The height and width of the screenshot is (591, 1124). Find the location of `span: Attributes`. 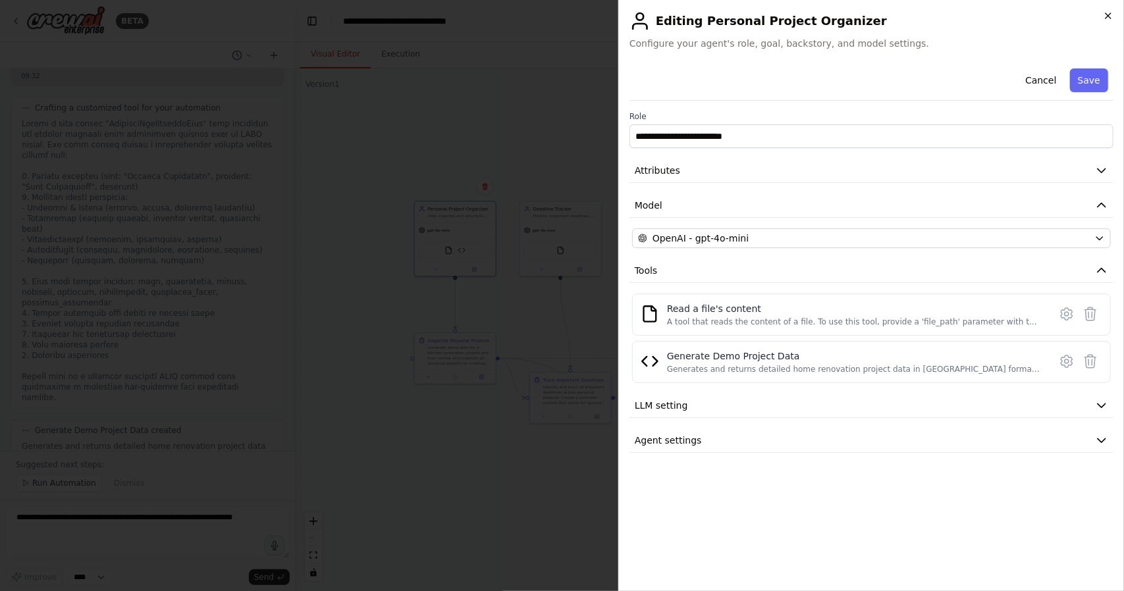

span: Attributes is located at coordinates (657, 170).